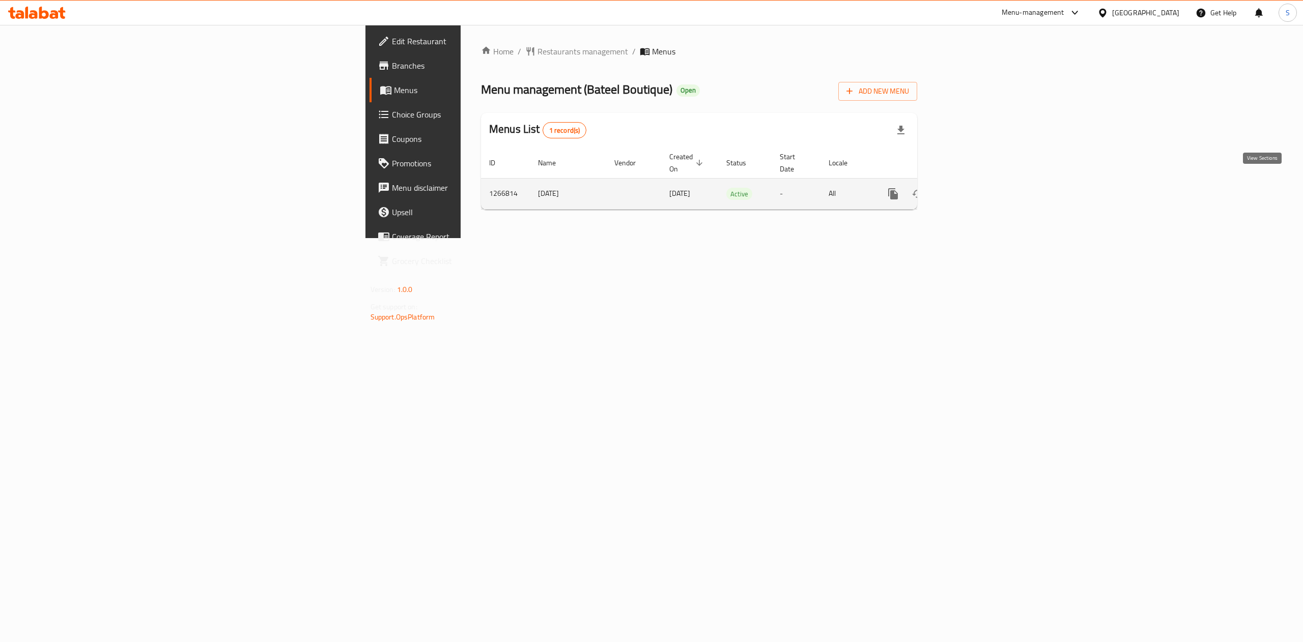  What do you see at coordinates (878, 91) in the screenshot?
I see `span: Add New Menu` at bounding box center [878, 91].